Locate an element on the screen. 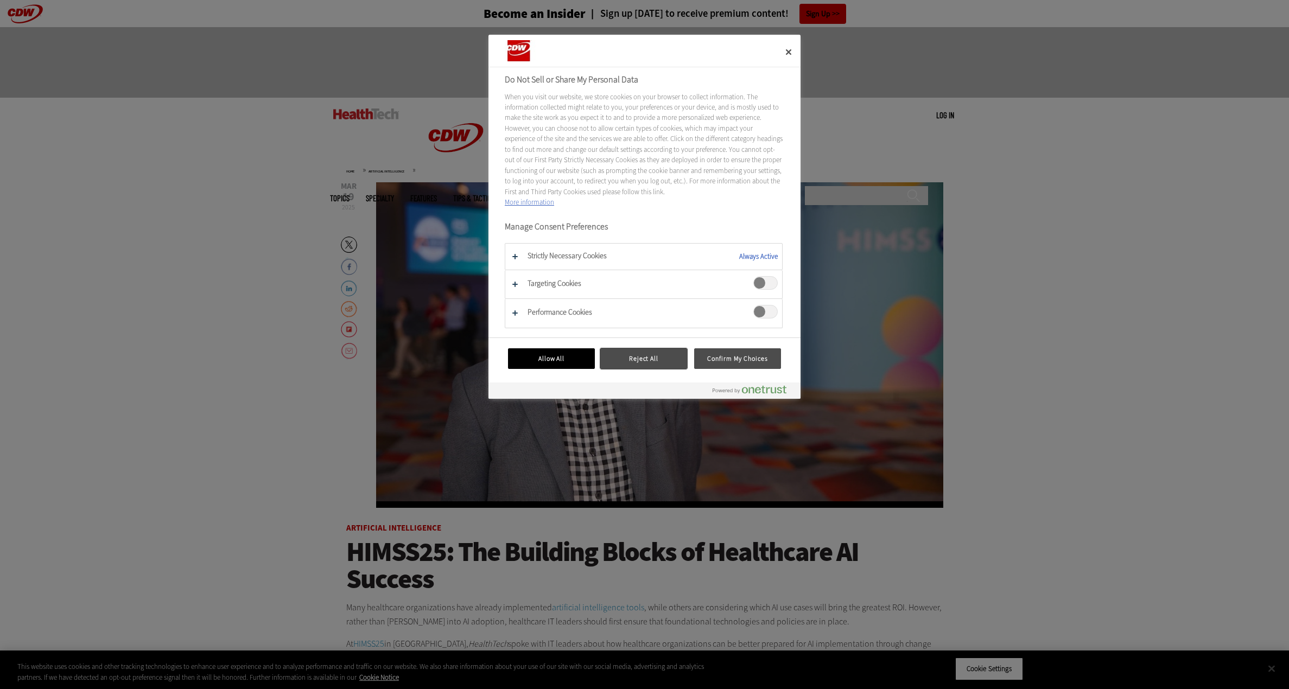 This screenshot has width=1289, height=689. button: Confirm My Choices is located at coordinates (737, 359).